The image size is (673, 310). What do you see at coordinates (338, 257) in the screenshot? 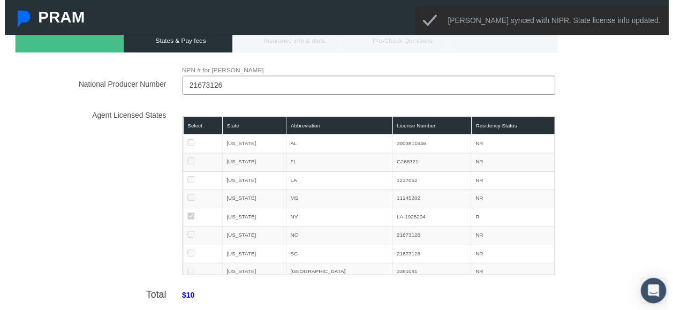
I see `td: SC` at bounding box center [338, 257].